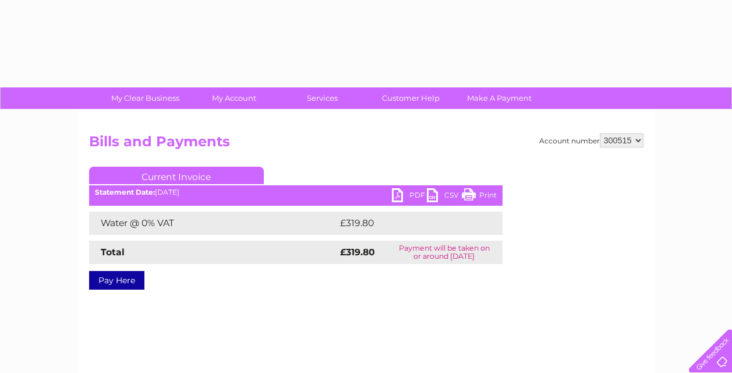 Image resolution: width=732 pixels, height=373 pixels. I want to click on td: Water @ 0% VAT, so click(213, 223).